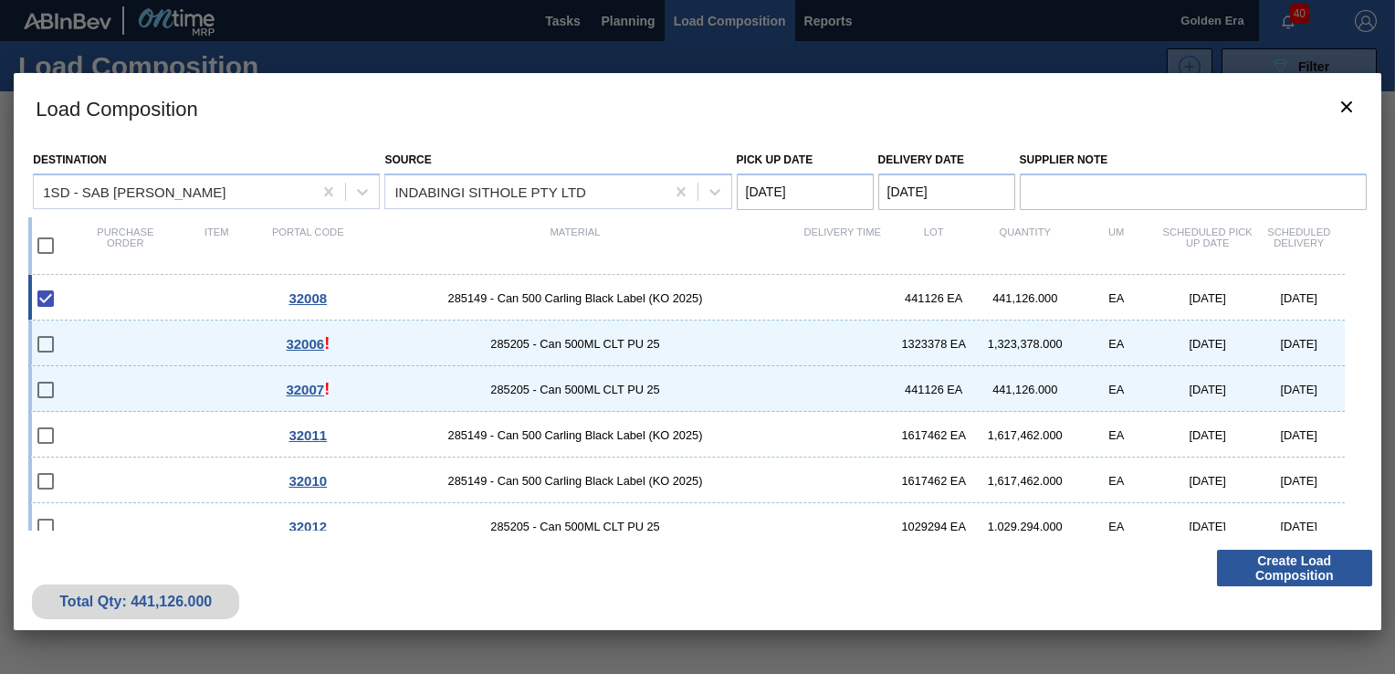  What do you see at coordinates (308, 480) in the screenshot?
I see `span: 32010` at bounding box center [308, 480].